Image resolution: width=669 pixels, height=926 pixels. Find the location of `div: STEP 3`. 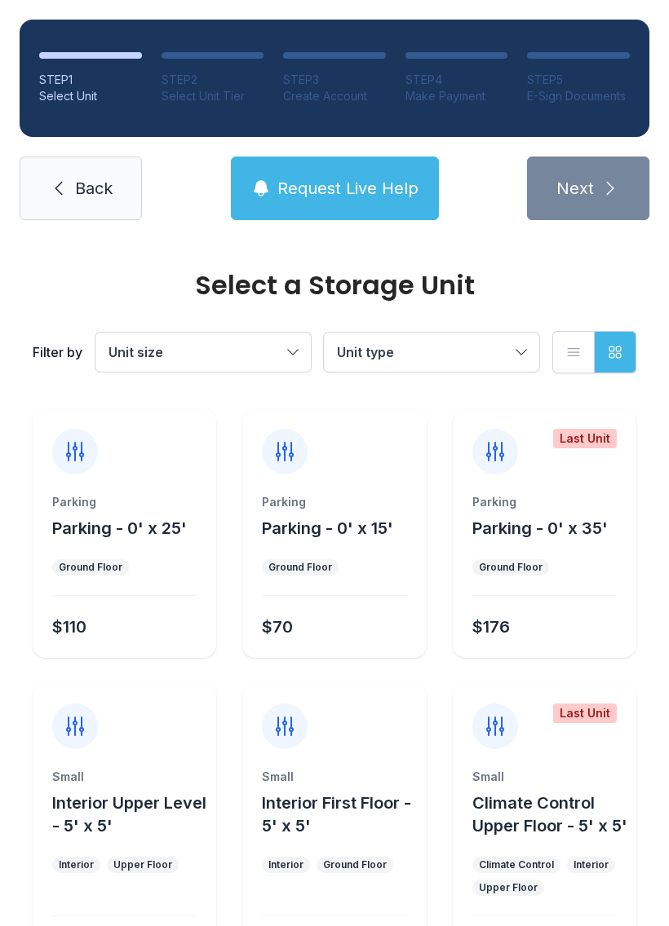

div: STEP 3 is located at coordinates (334, 80).